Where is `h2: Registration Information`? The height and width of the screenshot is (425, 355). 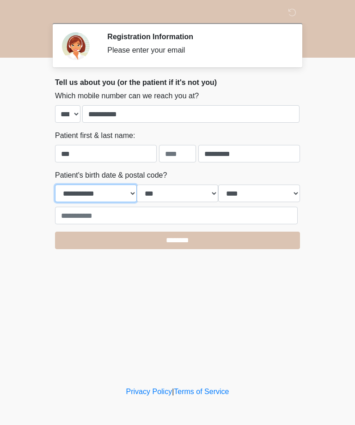 h2: Registration Information is located at coordinates (196, 36).